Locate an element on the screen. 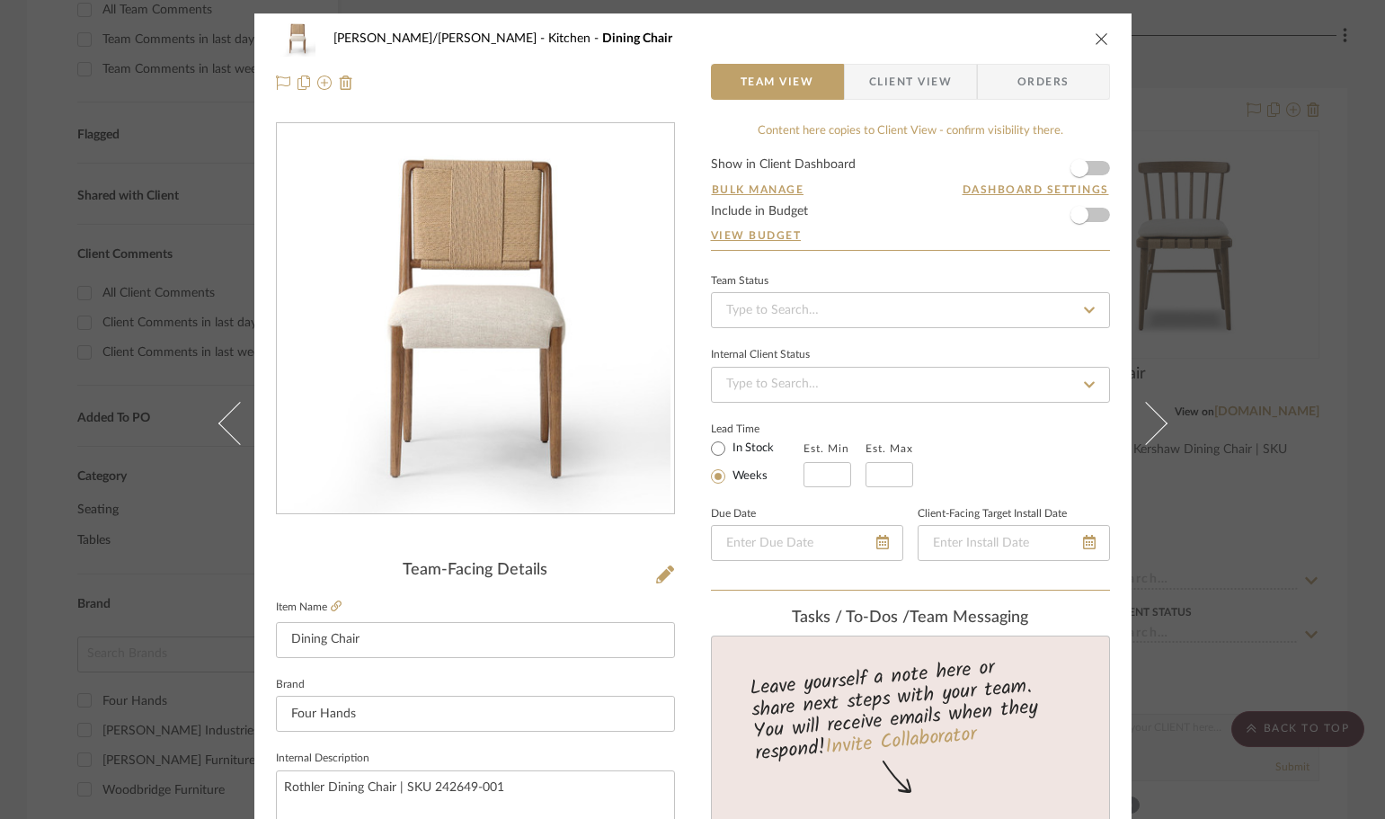 This screenshot has height=819, width=1385. span: Client View is located at coordinates (910, 82).